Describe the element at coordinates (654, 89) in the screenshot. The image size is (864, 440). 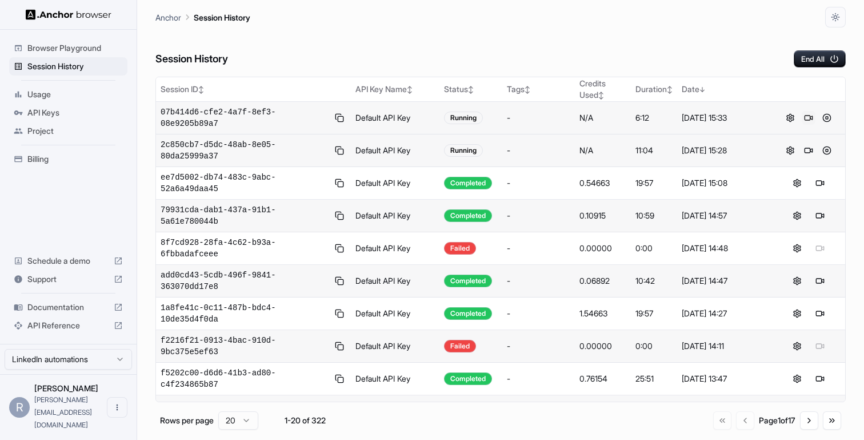
I see `div: Duration` at that location.